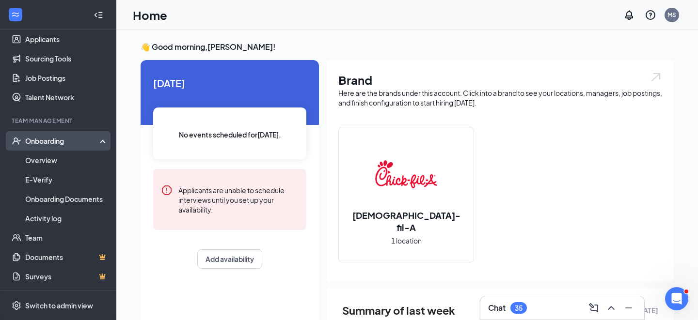 This screenshot has height=320, width=698. What do you see at coordinates (66, 180) in the screenshot?
I see `a: E-Verify` at bounding box center [66, 180].